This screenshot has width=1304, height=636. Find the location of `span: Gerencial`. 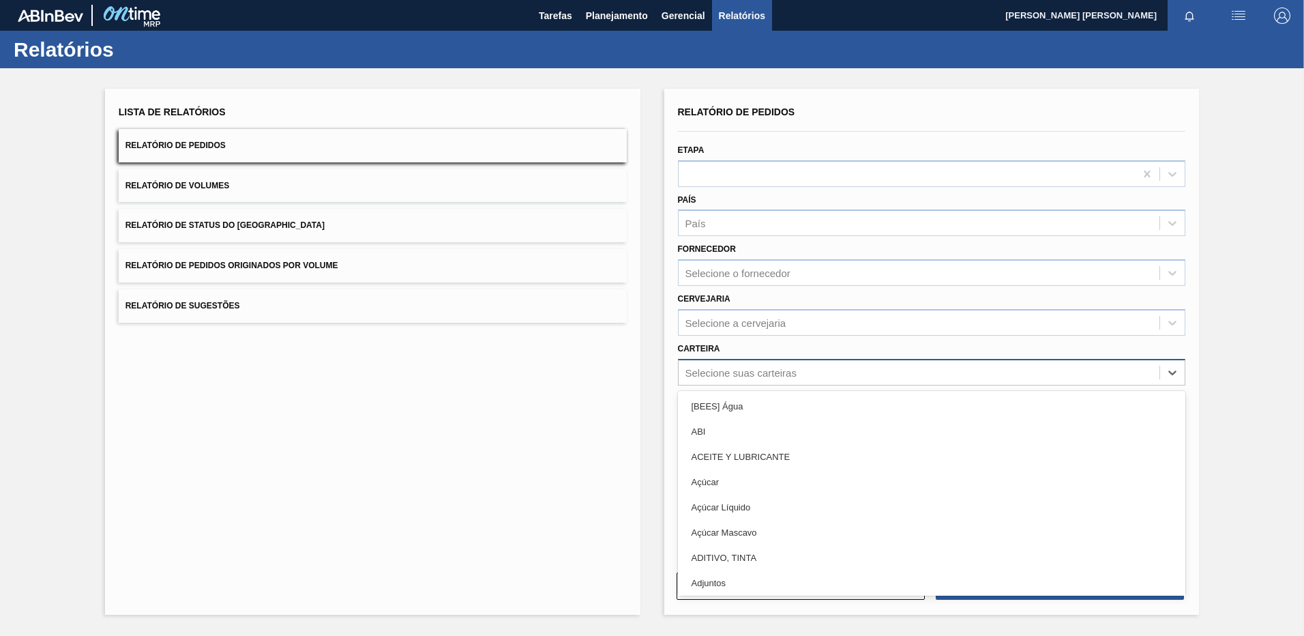

span: Gerencial is located at coordinates (684, 16).